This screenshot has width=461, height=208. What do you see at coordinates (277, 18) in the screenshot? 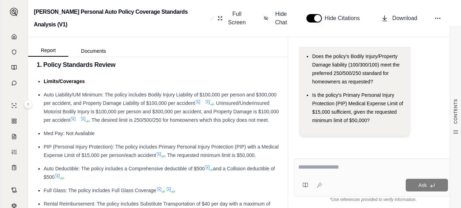
I see `button: Hide Chat` at bounding box center [277, 18].